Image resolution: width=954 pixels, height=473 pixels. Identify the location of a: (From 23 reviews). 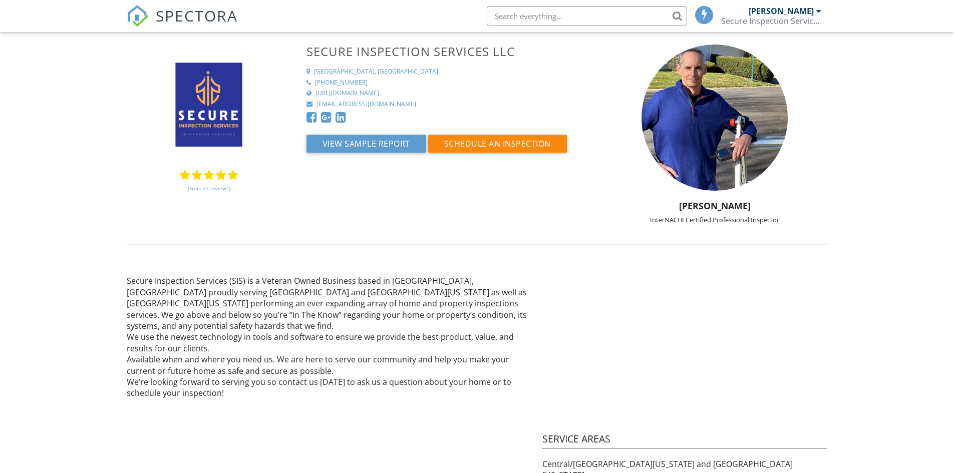
(209, 188).